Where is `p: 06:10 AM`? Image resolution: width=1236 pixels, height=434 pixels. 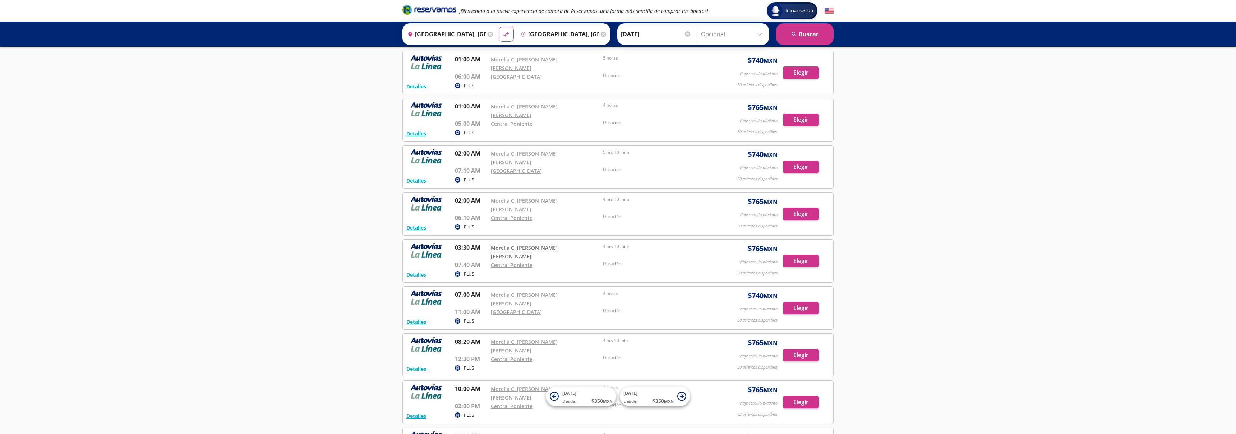
p: 06:10 AM is located at coordinates (471, 218).